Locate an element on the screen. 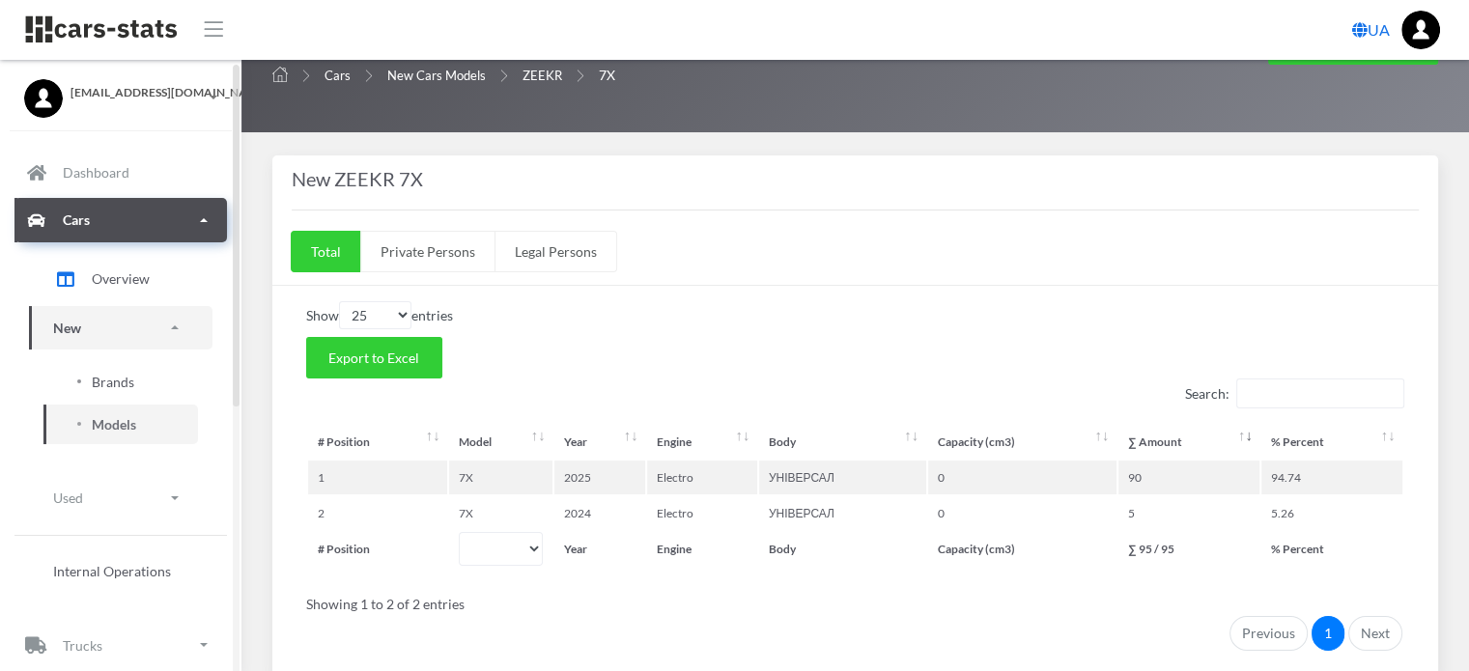  p: Used is located at coordinates (68, 498).